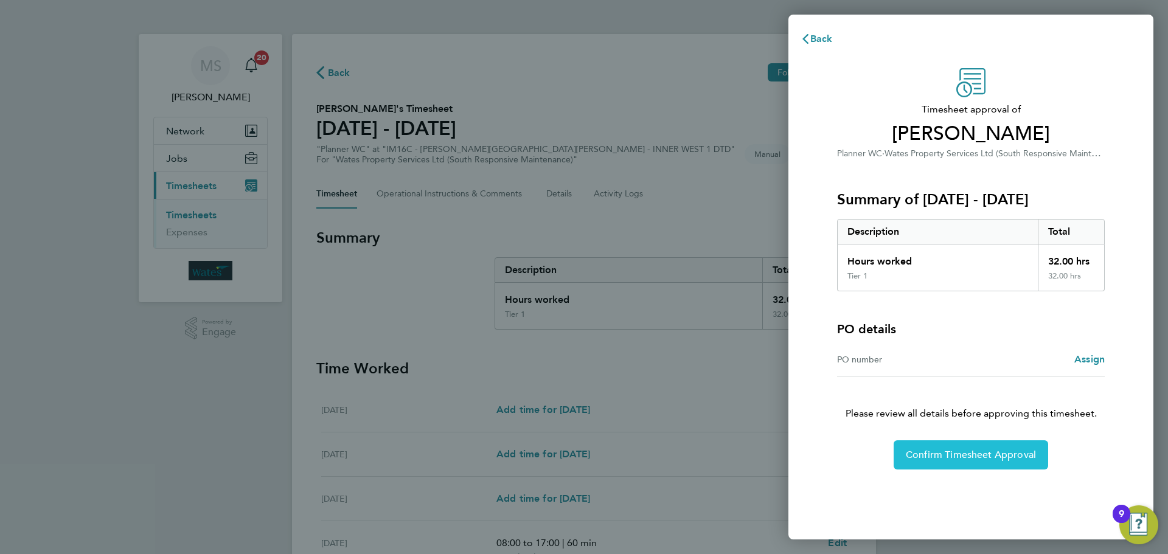 Image resolution: width=1168 pixels, height=554 pixels. What do you see at coordinates (1139, 525) in the screenshot?
I see `button: Open Resource Center, 9 new notifications` at bounding box center [1139, 525].